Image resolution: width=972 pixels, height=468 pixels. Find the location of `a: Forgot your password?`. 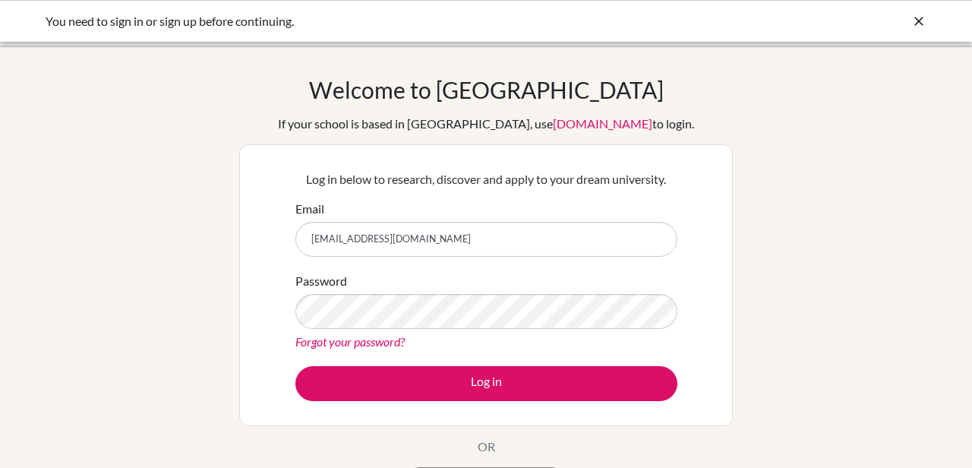

a: Forgot your password? is located at coordinates (350, 341).